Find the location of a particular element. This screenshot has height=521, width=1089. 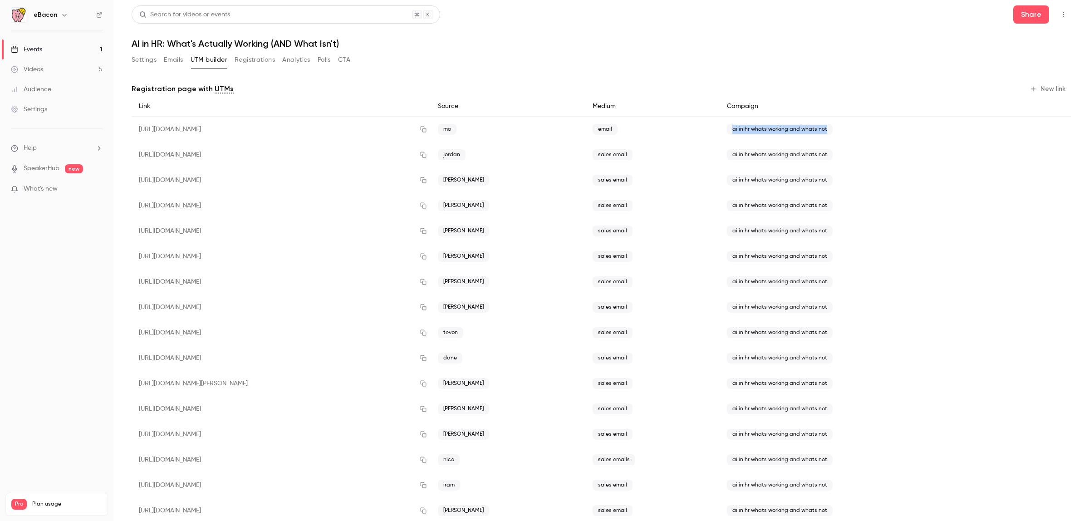

p: Registration page with is located at coordinates (182, 89).